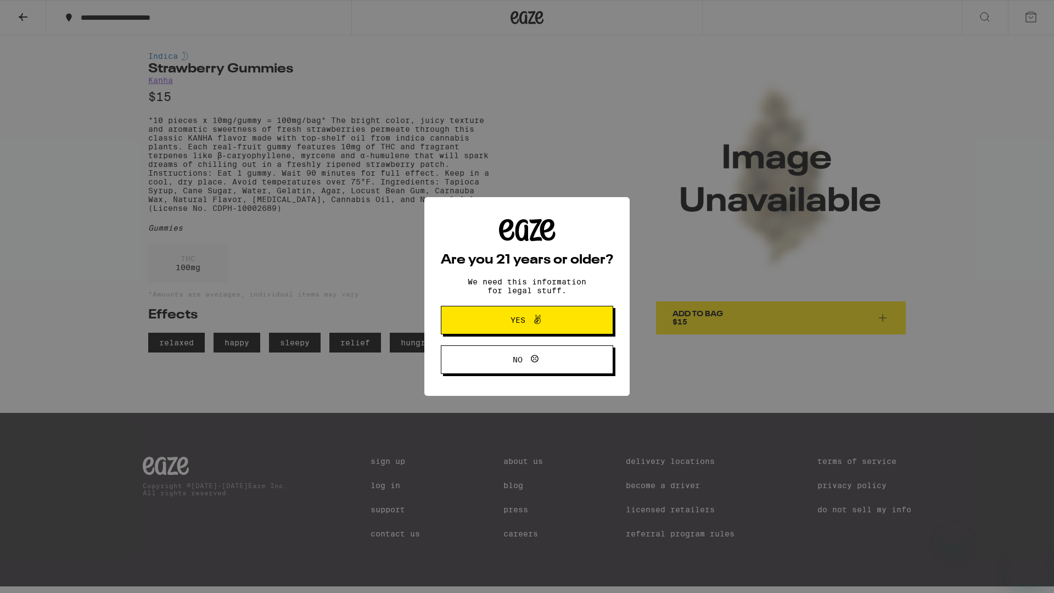 Image resolution: width=1054 pixels, height=593 pixels. I want to click on button: Yes, so click(527, 320).